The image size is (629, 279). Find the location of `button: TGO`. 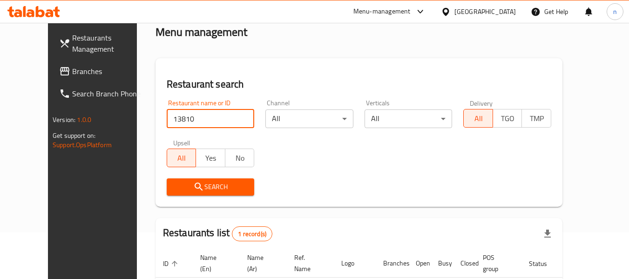

button: TGO is located at coordinates (508, 118).